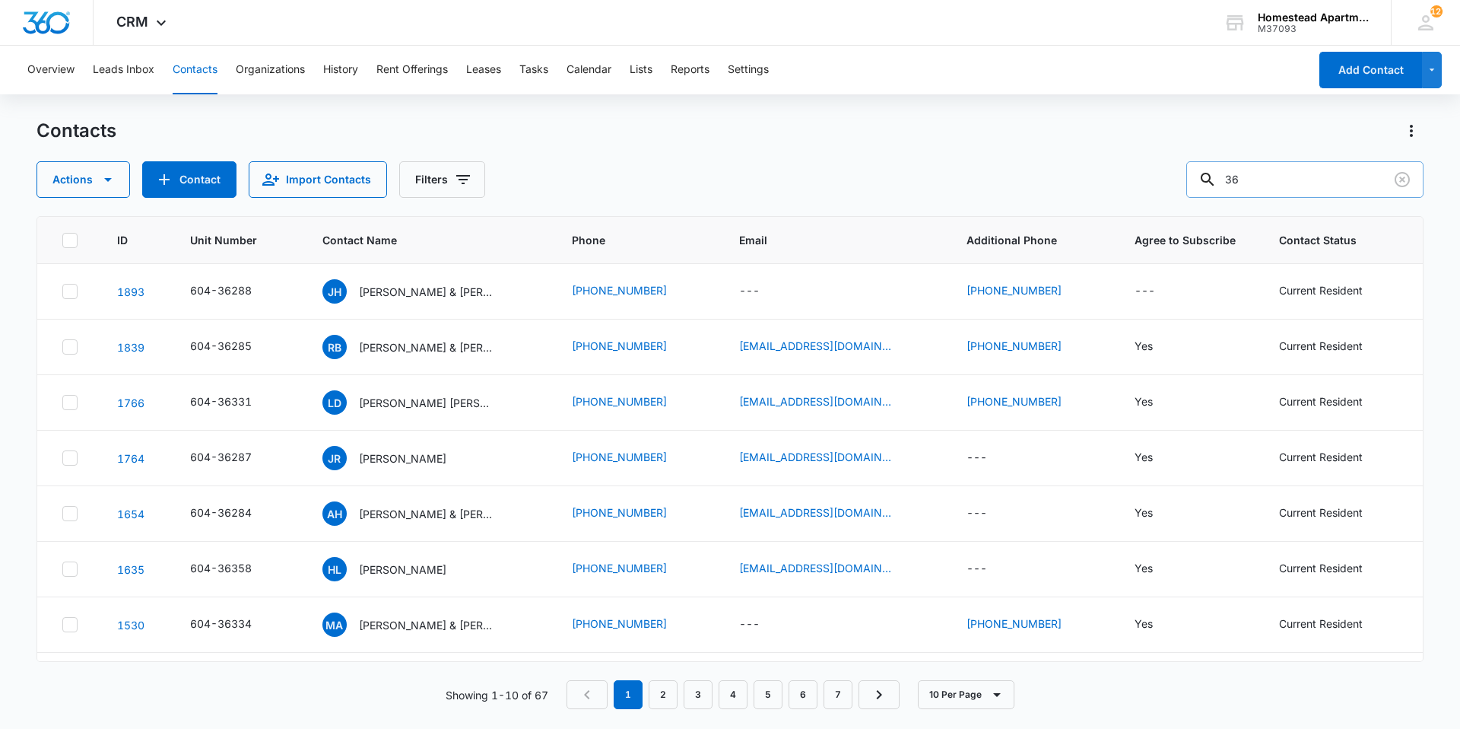 Image resolution: width=1460 pixels, height=729 pixels. I want to click on div: Email - ritabaltarios@gmail.com - Select to Edit Field, so click(829, 347).